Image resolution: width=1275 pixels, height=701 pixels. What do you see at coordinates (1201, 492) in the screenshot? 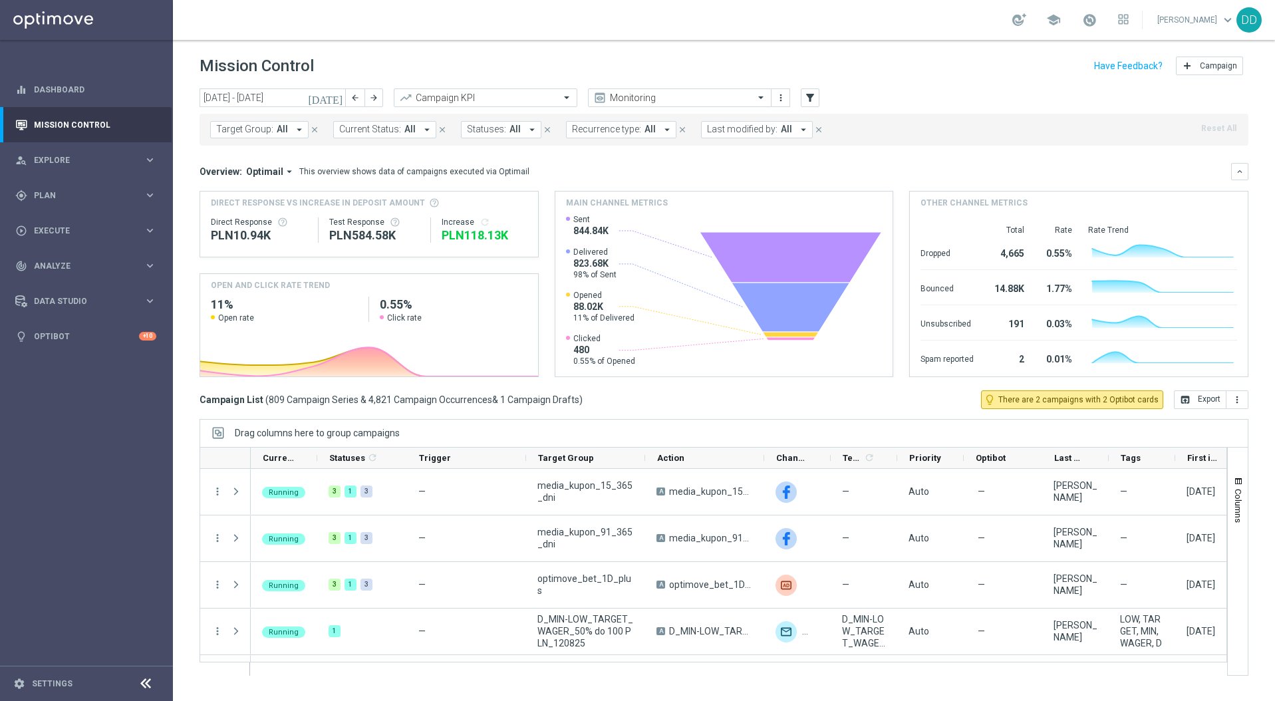
I see `div: 11 Aug 2025, Monday` at bounding box center [1201, 492].